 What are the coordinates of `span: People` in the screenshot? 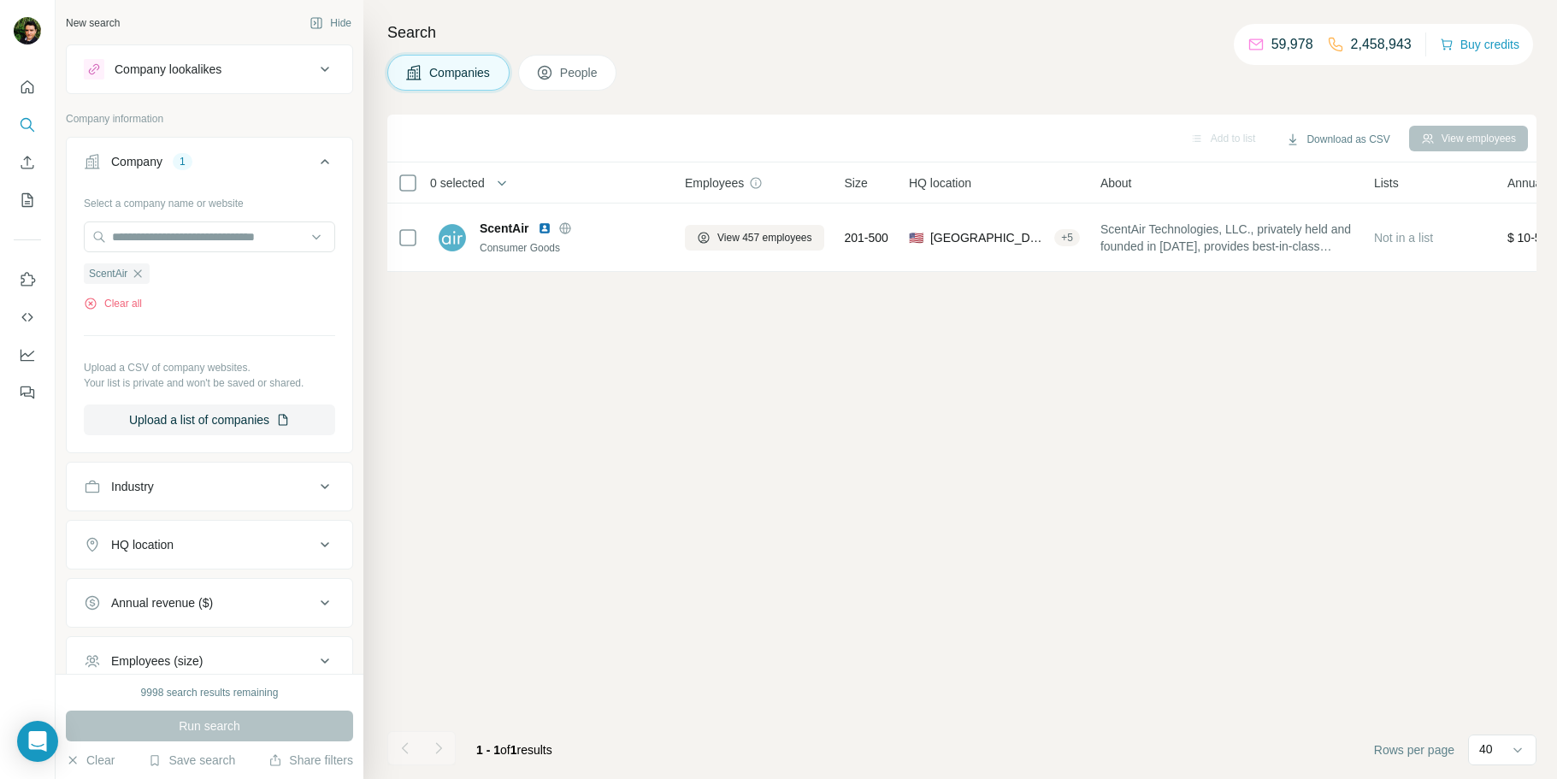 It's located at (580, 73).